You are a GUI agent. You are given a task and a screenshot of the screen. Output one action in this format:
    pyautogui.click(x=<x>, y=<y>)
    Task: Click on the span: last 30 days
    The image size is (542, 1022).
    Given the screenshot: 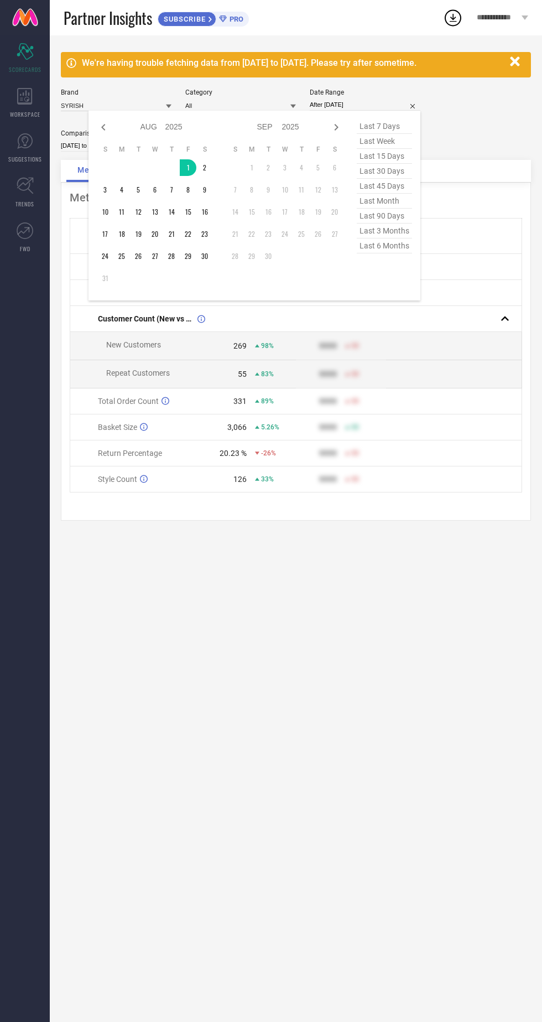 What is the action you would take?
    pyautogui.click(x=384, y=171)
    